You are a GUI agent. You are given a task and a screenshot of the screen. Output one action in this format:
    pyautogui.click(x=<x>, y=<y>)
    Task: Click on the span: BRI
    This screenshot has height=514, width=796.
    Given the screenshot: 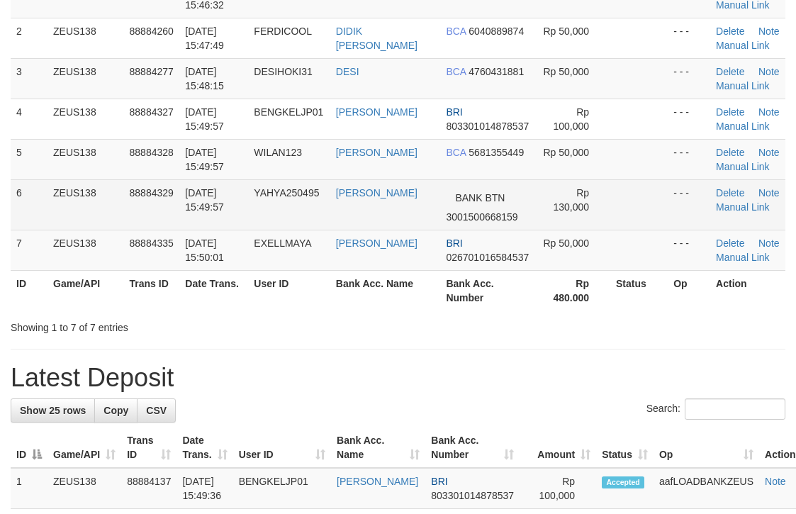 What is the action you would take?
    pyautogui.click(x=439, y=481)
    